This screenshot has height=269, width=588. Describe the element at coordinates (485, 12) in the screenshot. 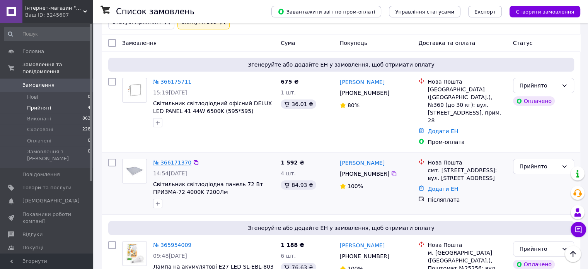

I see `span: Експорт` at that location.